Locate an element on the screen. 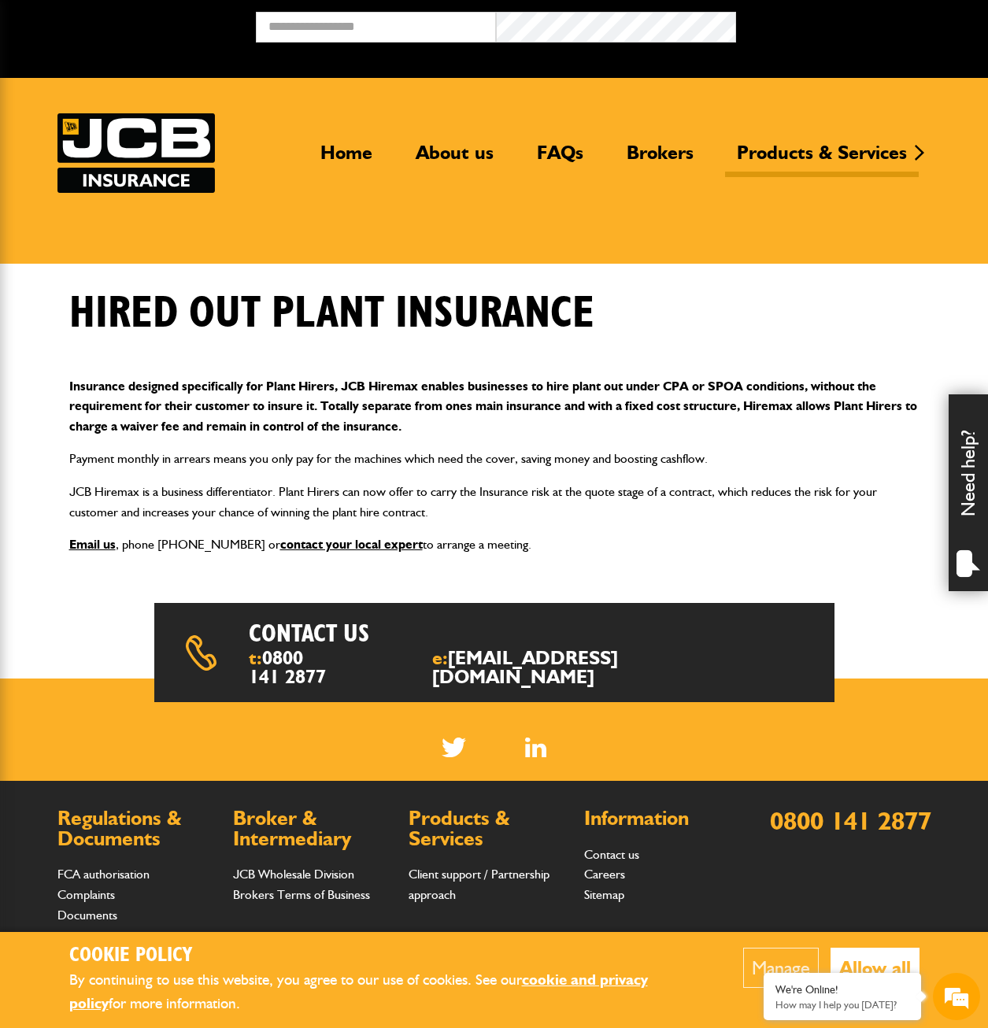 The width and height of the screenshot is (988, 1028). a: Documents is located at coordinates (87, 915).